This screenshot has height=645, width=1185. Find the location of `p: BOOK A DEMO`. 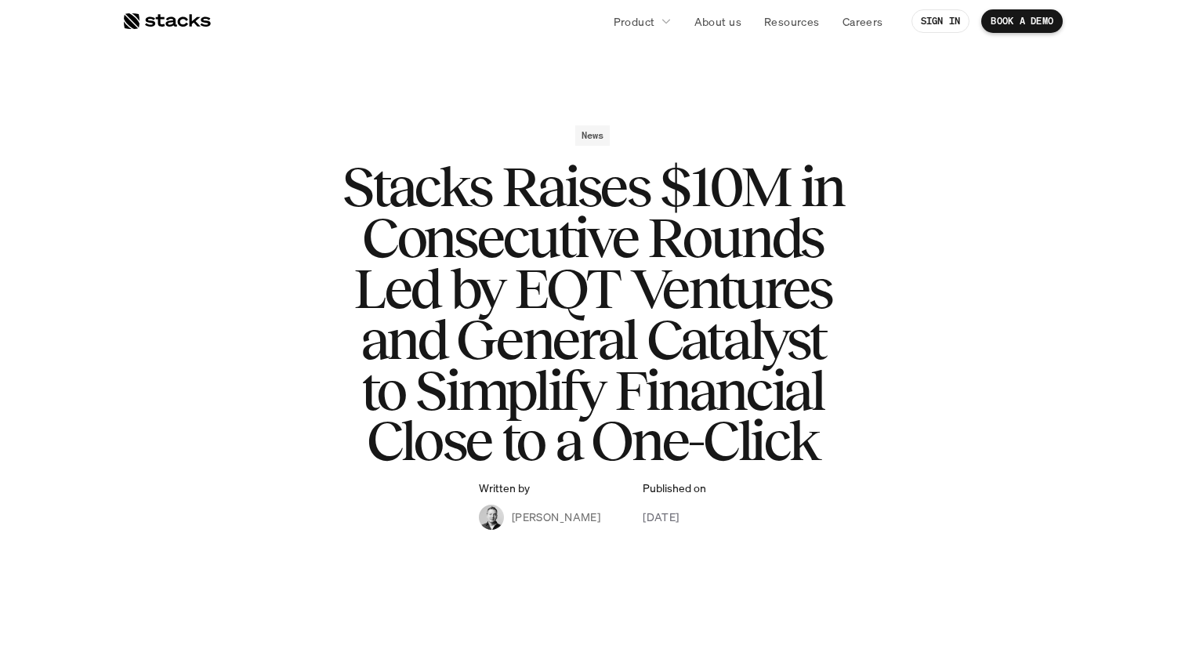

p: BOOK A DEMO is located at coordinates (1022, 21).